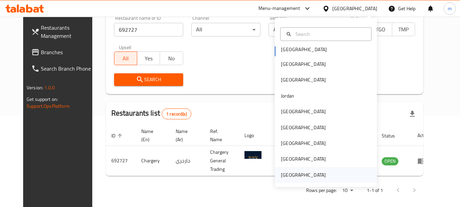 The height and width of the screenshot is (207, 460). Describe the element at coordinates (450, 9) in the screenshot. I see `span: m` at that location.